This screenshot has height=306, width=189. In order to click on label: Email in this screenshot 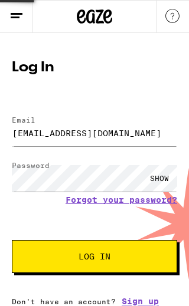, I will do `click(24, 120)`.